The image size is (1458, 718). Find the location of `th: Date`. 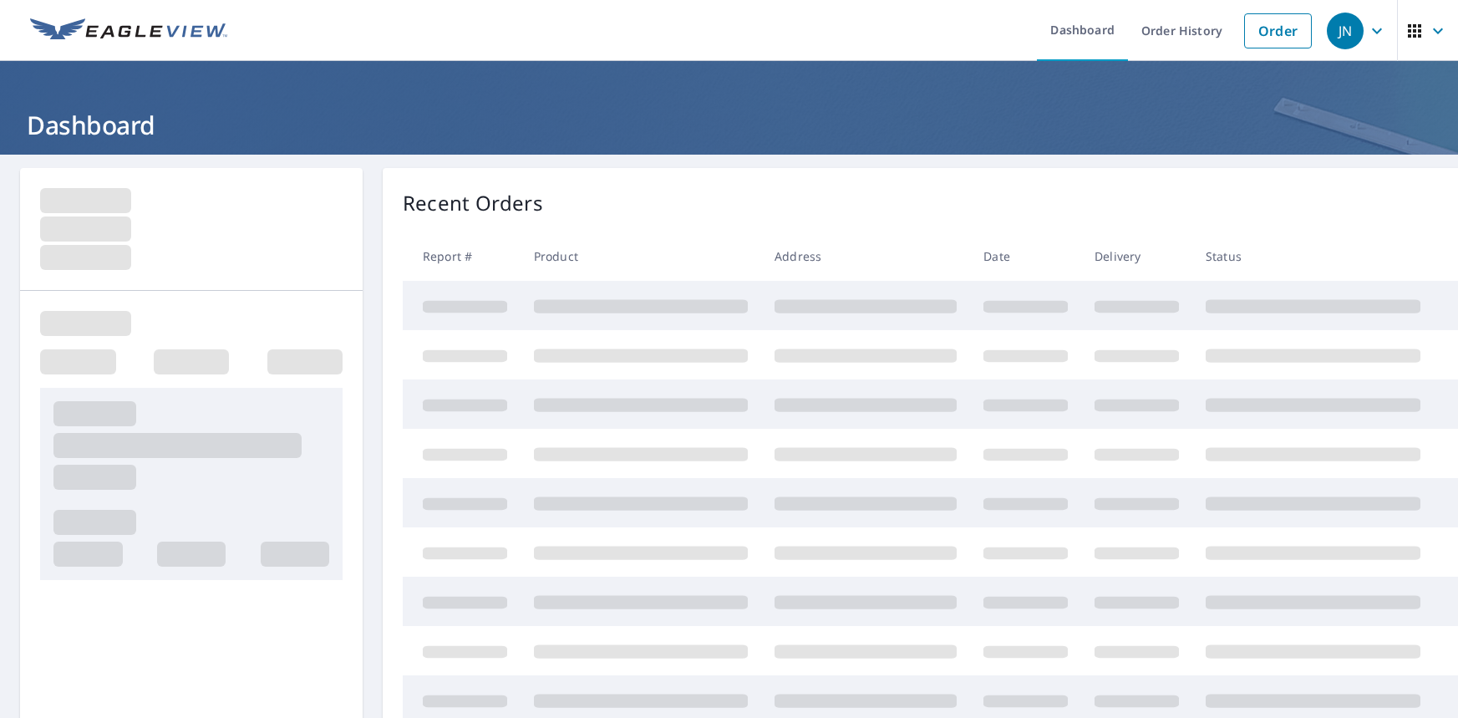

th: Date is located at coordinates (1025, 256).